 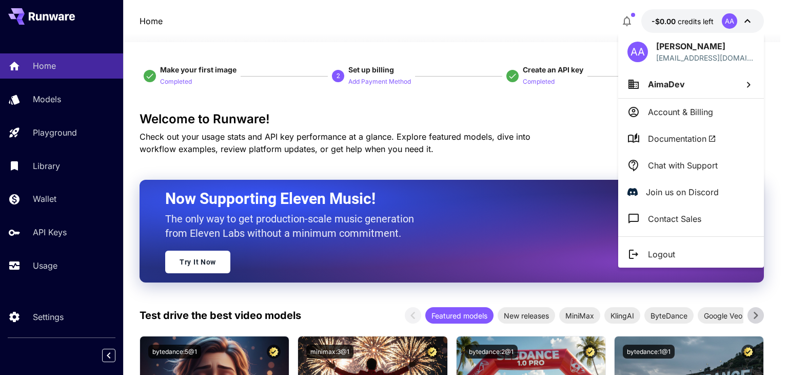 I want to click on div: aima56north@gmail.com, so click(x=706, y=57).